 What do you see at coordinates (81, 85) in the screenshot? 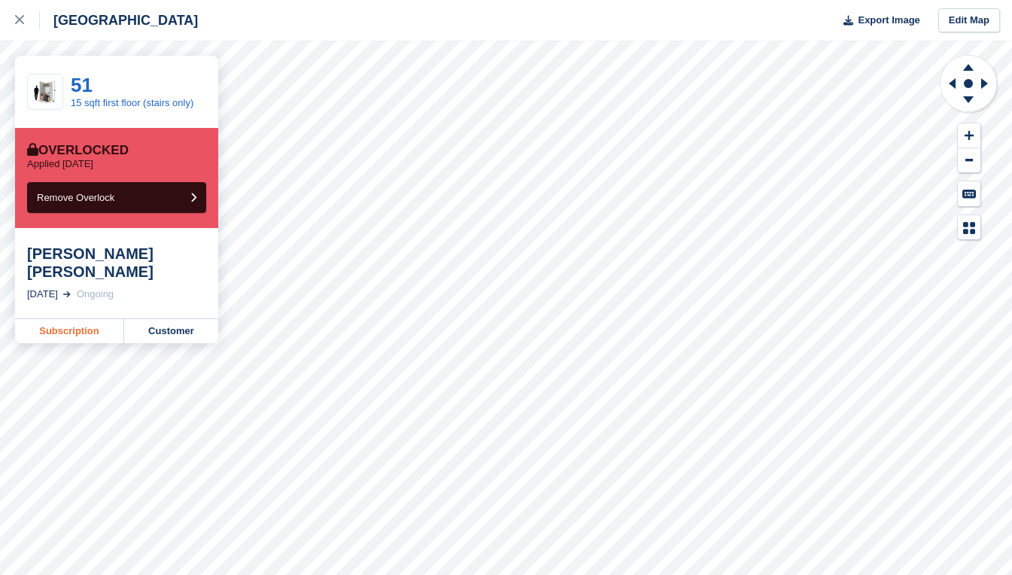
I see `a: 51` at bounding box center [81, 85].